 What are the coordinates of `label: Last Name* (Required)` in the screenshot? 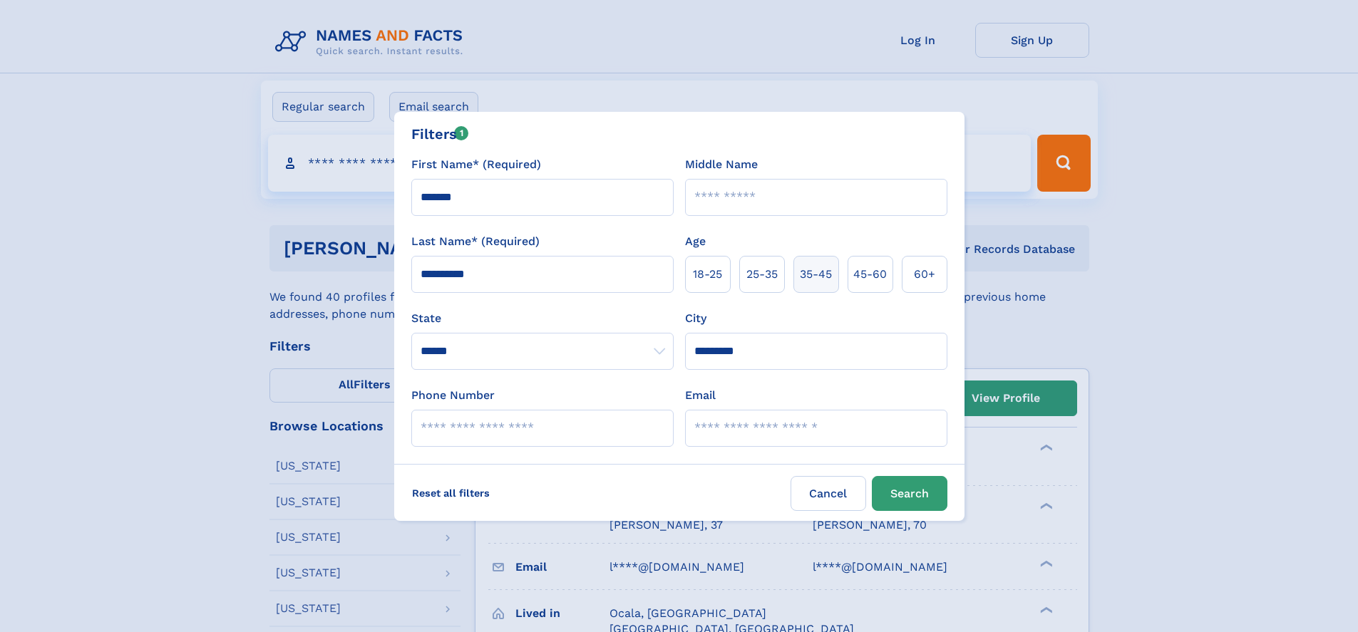 It's located at (475, 242).